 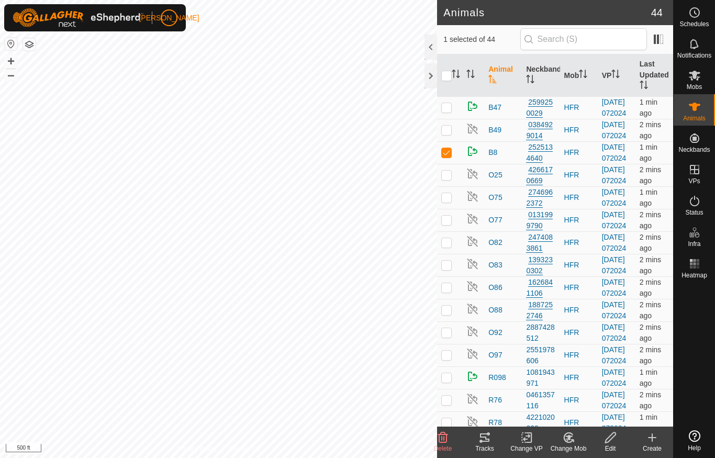 I want to click on h2: Animals, so click(x=547, y=13).